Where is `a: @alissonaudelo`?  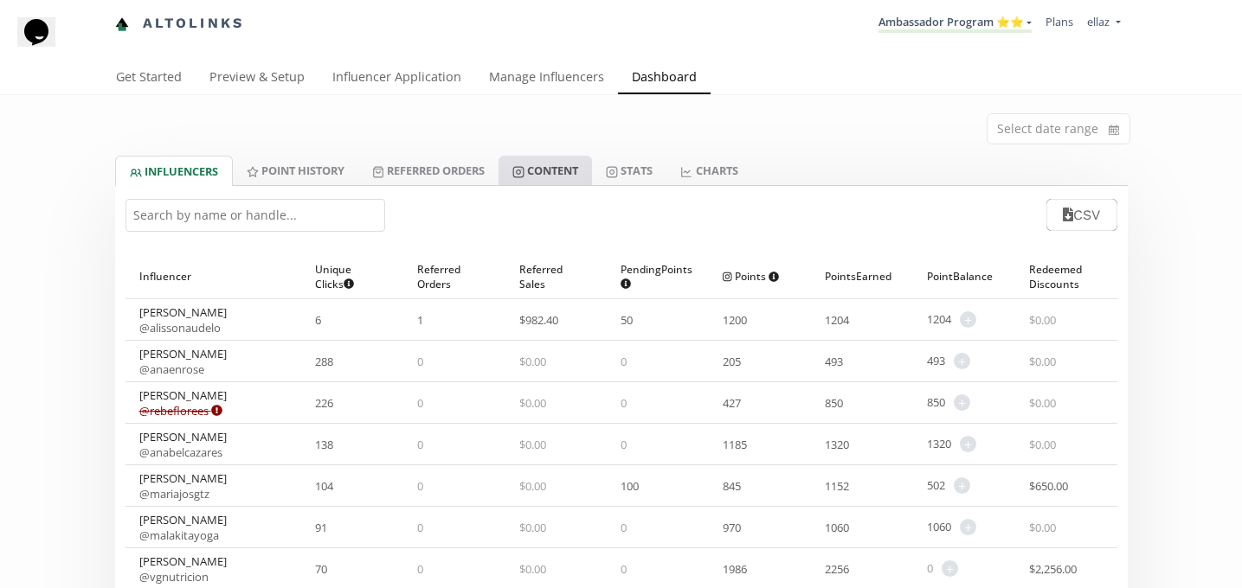
a: @alissonaudelo is located at coordinates (180, 328).